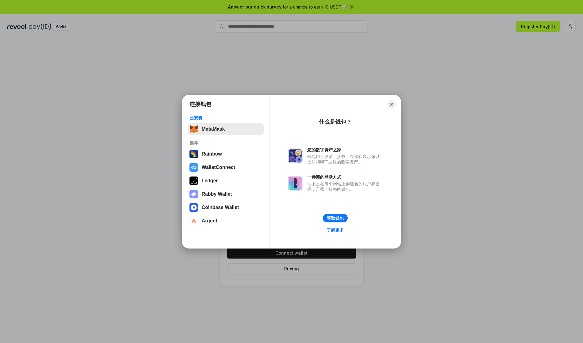 Image resolution: width=583 pixels, height=343 pixels. I want to click on div: Ledger, so click(210, 181).